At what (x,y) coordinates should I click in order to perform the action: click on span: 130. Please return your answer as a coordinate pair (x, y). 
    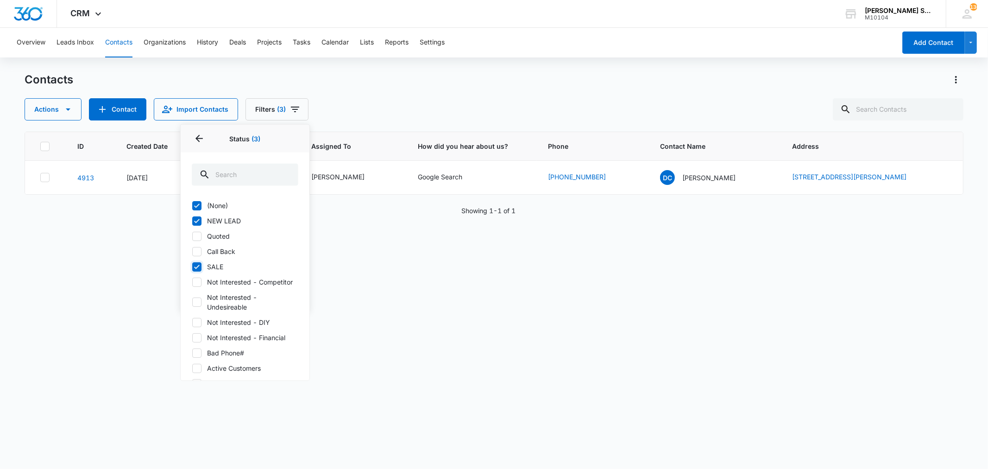
    Looking at the image, I should click on (974, 7).